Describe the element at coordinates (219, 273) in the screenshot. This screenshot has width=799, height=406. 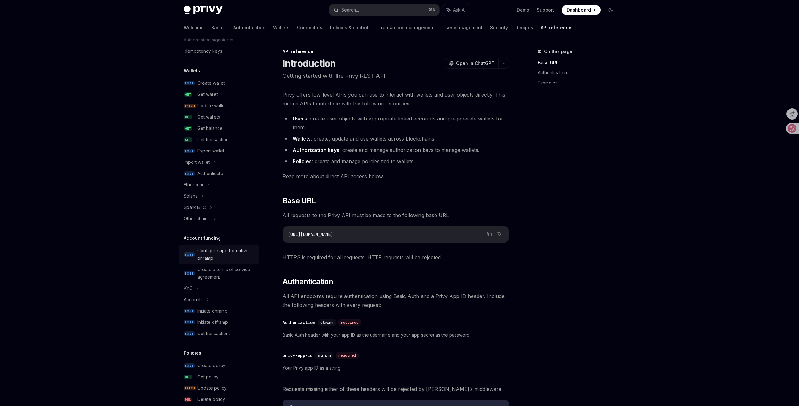
I see `a: POSTCreate a terms of service agreement` at that location.